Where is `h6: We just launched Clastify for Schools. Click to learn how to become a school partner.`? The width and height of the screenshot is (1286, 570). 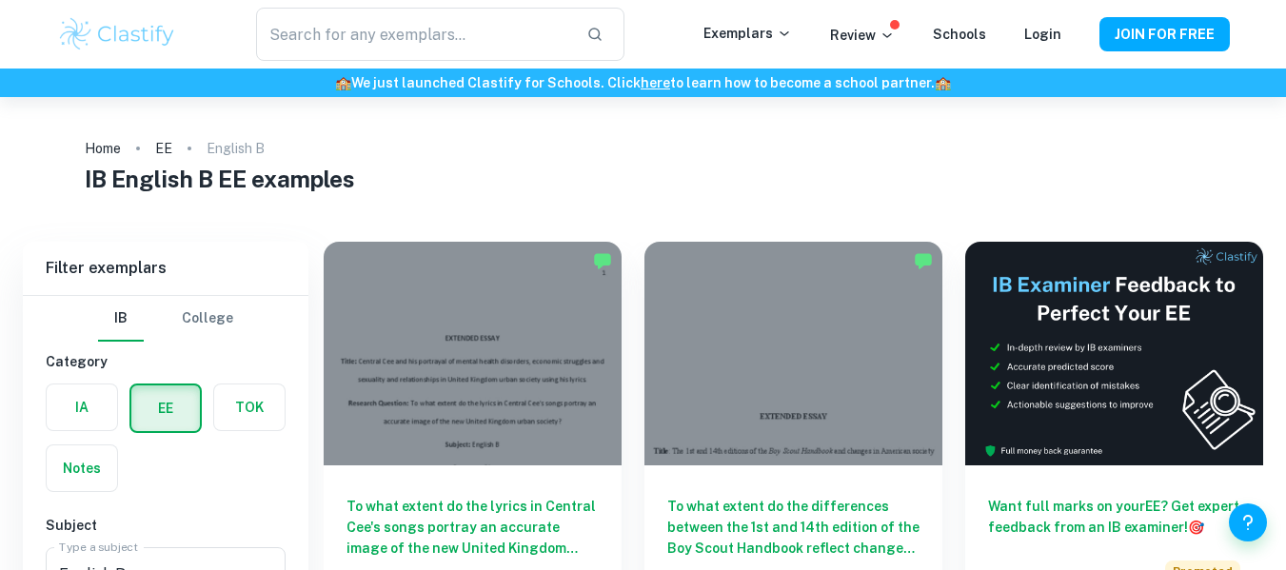 h6: We just launched Clastify for Schools. Click to learn how to become a school partner. is located at coordinates (642, 83).